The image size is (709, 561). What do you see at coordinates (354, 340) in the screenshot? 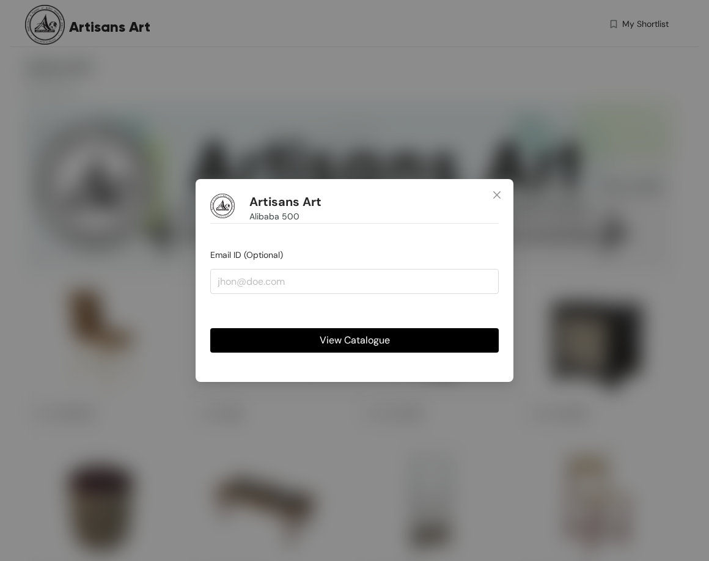
I see `span: View Catalogue` at bounding box center [354, 340].